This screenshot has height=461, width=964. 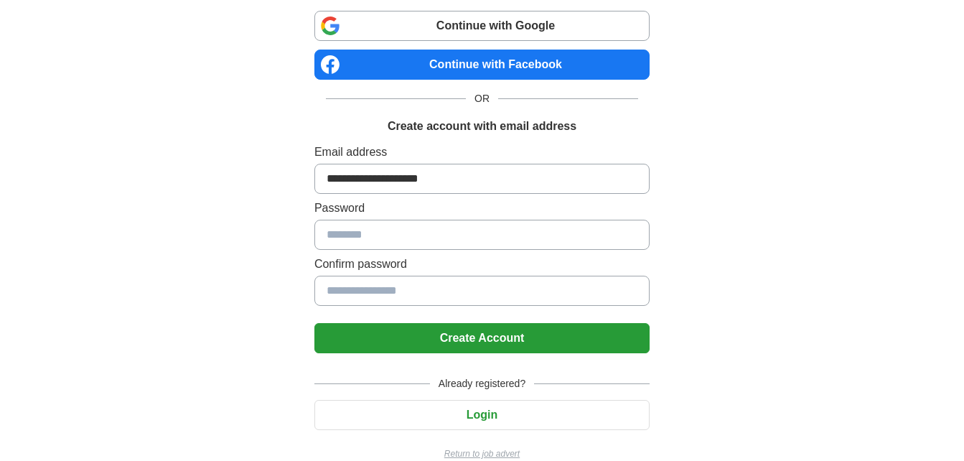 What do you see at coordinates (482, 208) in the screenshot?
I see `label: Password` at bounding box center [482, 208].